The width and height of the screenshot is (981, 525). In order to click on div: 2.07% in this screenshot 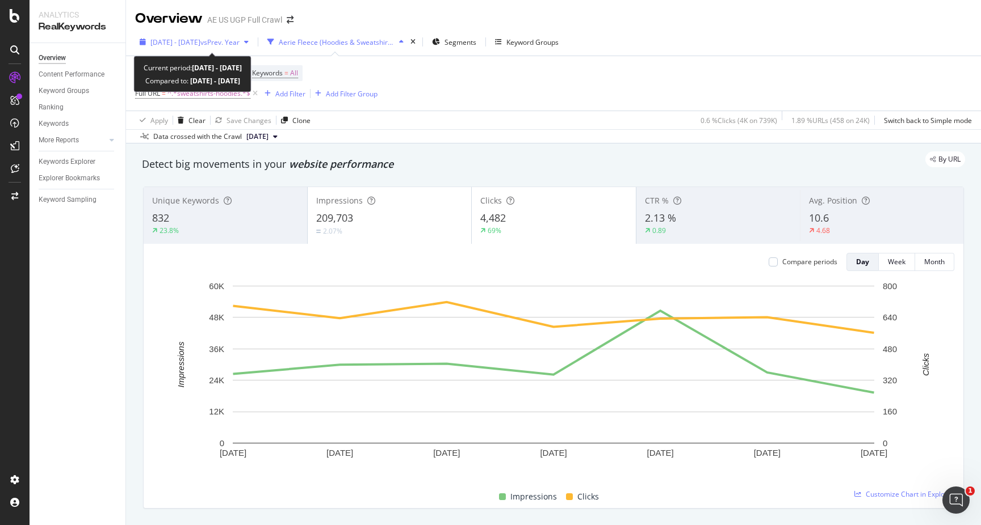, I will do `click(333, 231)`.